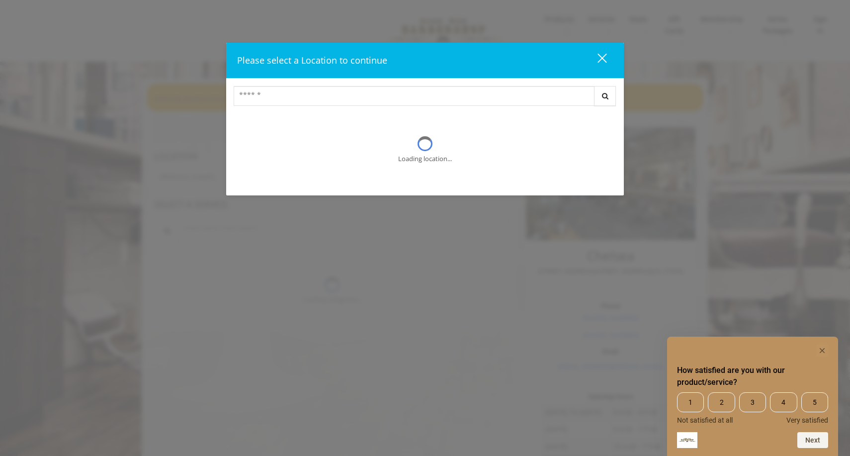  I want to click on span: 5, so click(815, 402).